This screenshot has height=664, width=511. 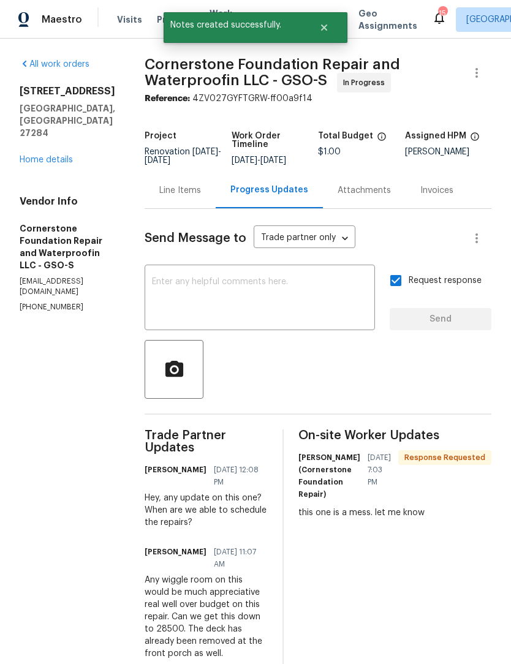 I want to click on b: Reference:, so click(x=167, y=99).